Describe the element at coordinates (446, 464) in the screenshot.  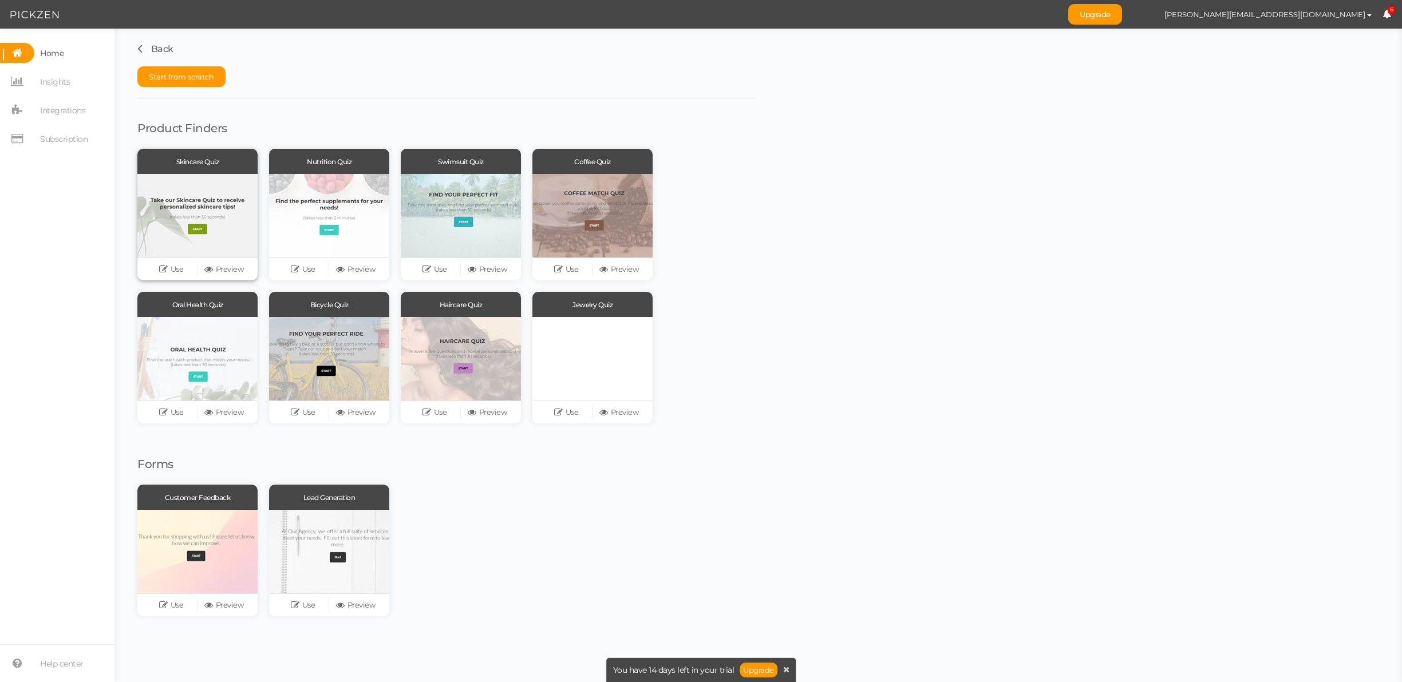
I see `h1: Forms` at that location.